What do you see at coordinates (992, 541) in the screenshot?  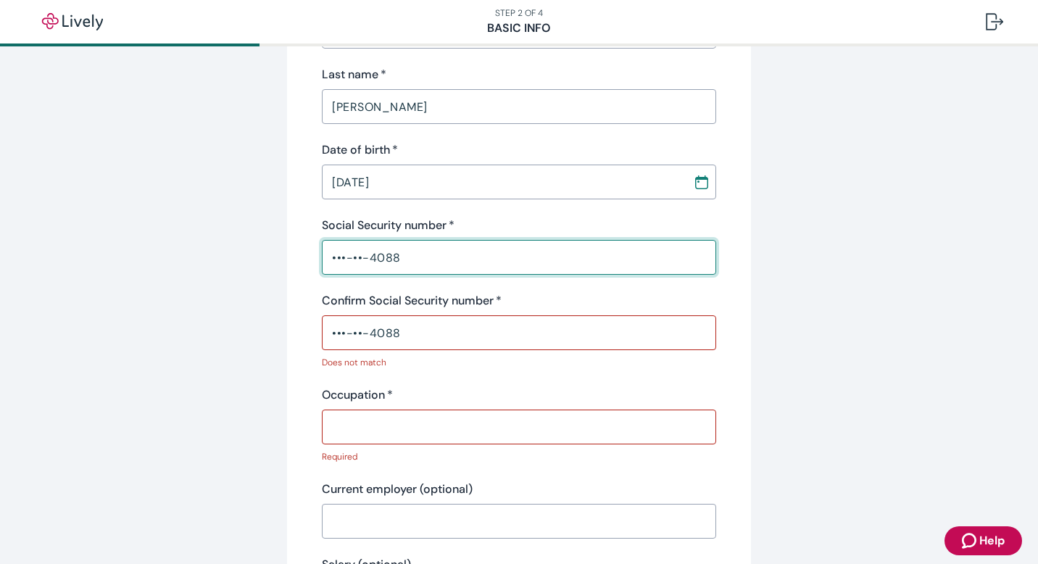 I see `span: Help` at bounding box center [992, 541].